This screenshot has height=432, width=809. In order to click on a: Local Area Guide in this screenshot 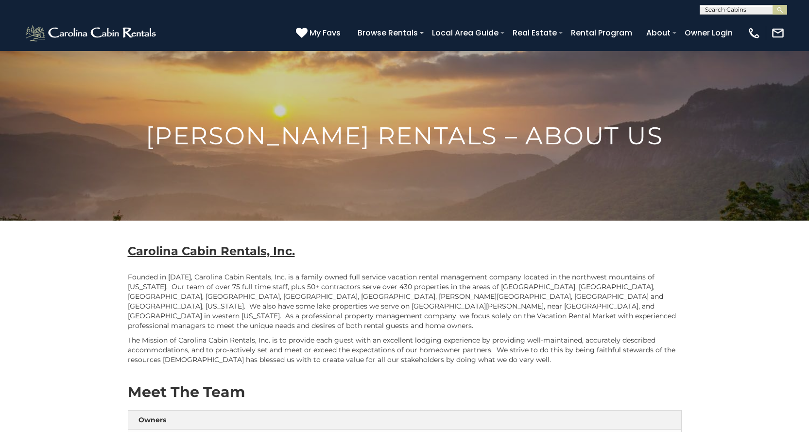, I will do `click(465, 33)`.